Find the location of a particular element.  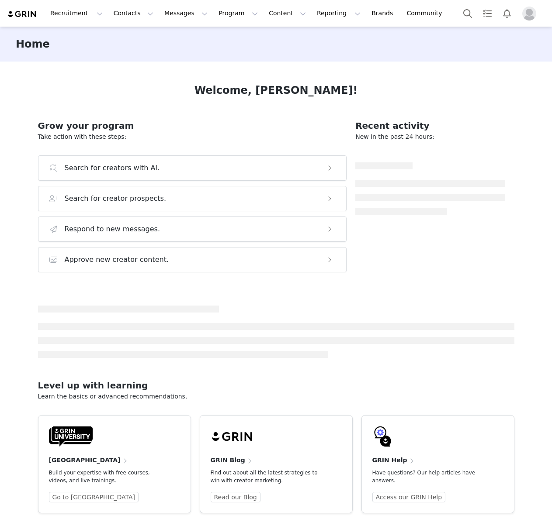

h3: Search for creators with AI. is located at coordinates (112, 168).